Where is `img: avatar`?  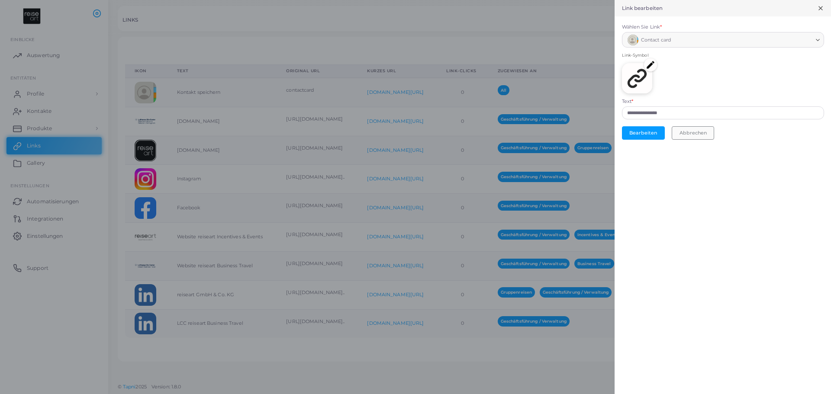
img: avatar is located at coordinates (633, 40).